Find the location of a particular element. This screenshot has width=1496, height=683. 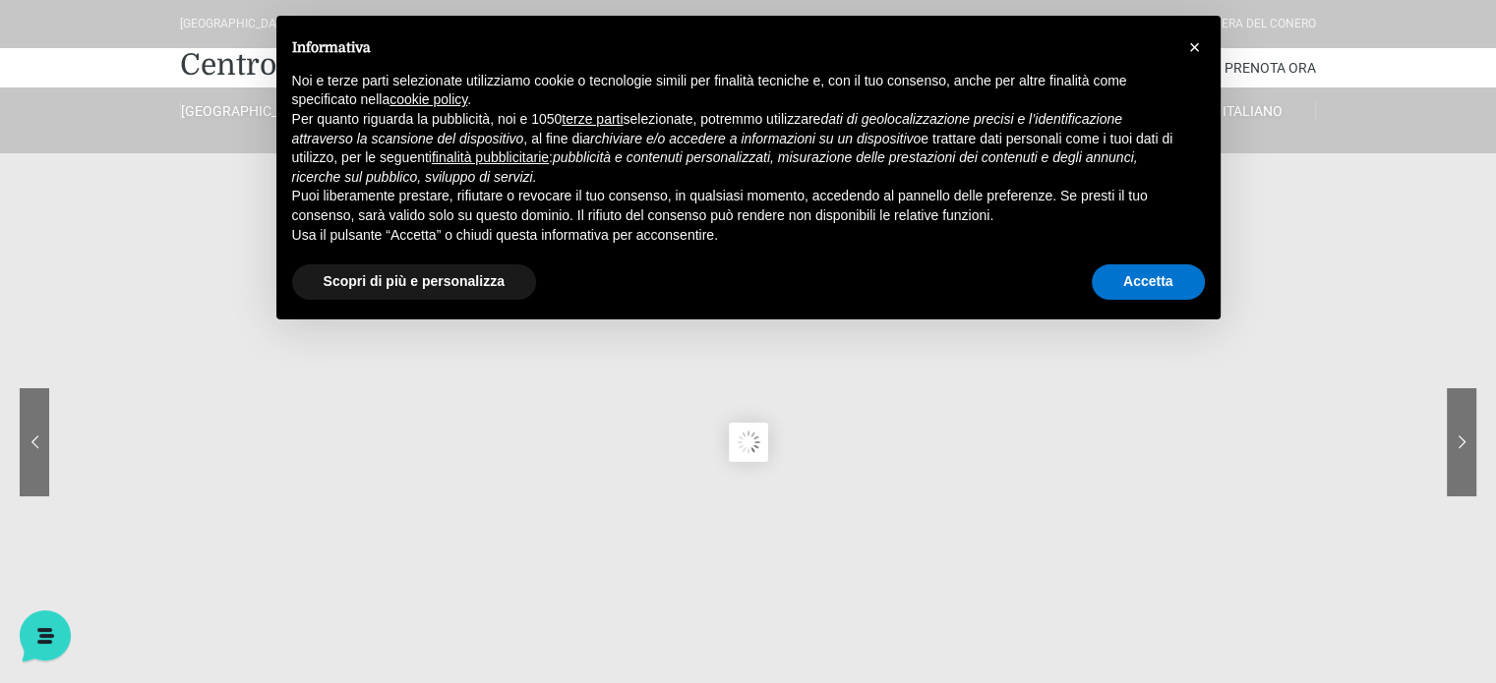

p: Aiuto is located at coordinates (317, 539).